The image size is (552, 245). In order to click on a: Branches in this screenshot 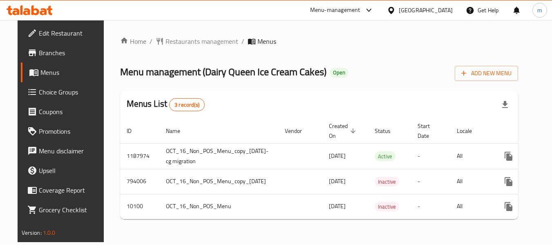, I will do `click(65, 53)`.